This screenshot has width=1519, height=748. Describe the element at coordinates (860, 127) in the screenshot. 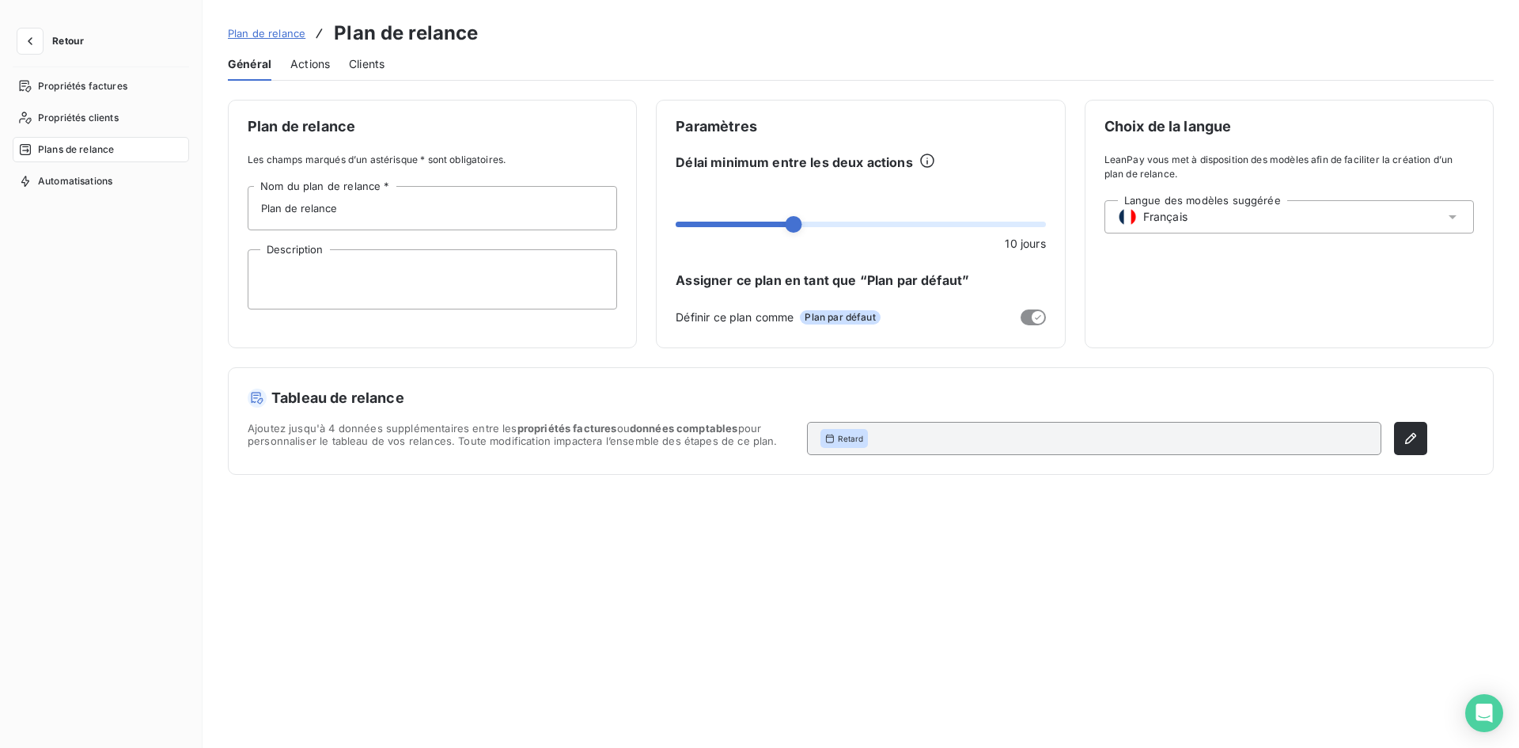

I see `span: Paramètres` at that location.